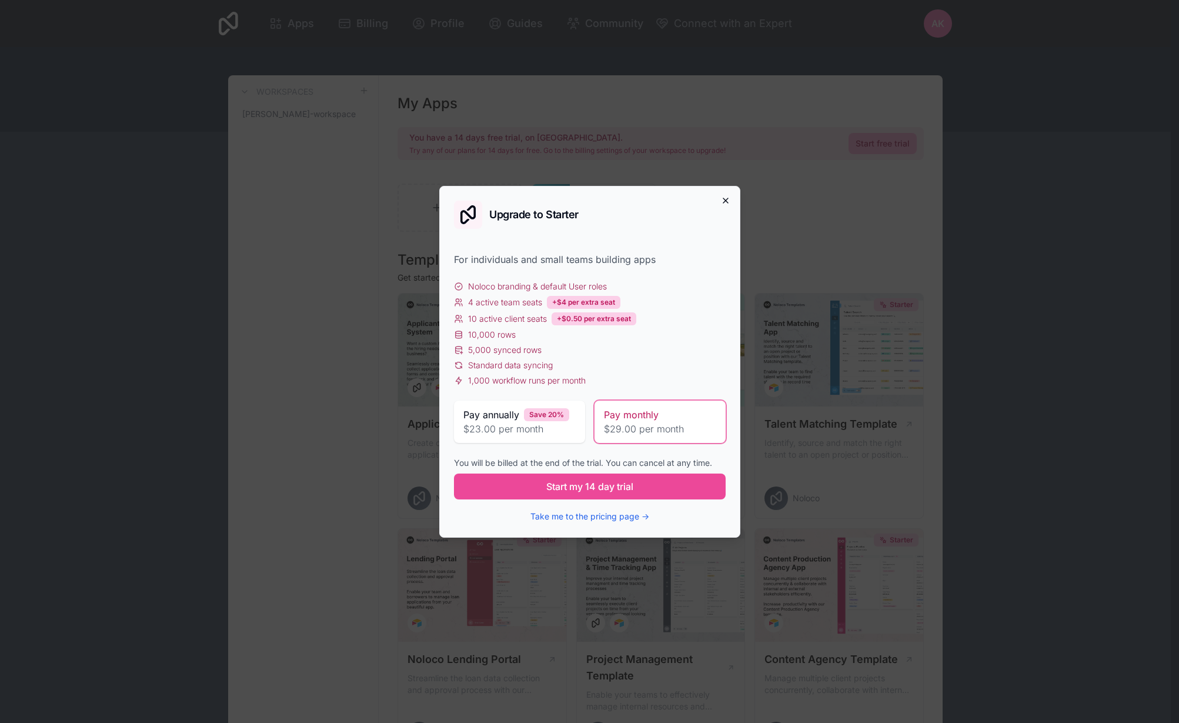 The image size is (1179, 723). I want to click on span: 10 active client seats, so click(507, 319).